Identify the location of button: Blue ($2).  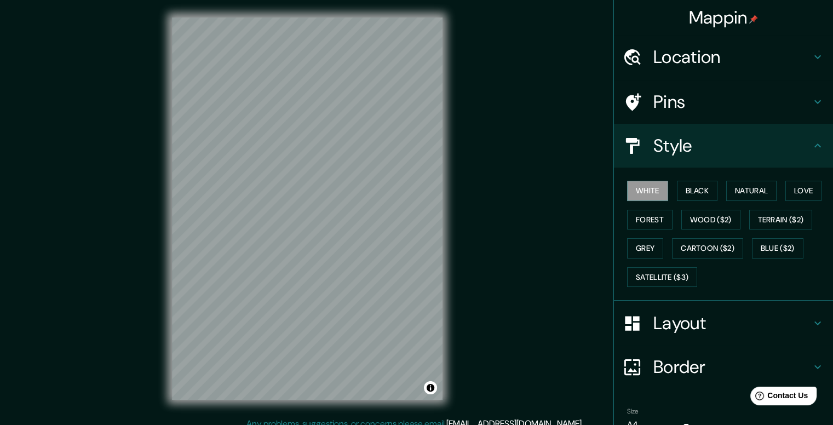
(777, 248).